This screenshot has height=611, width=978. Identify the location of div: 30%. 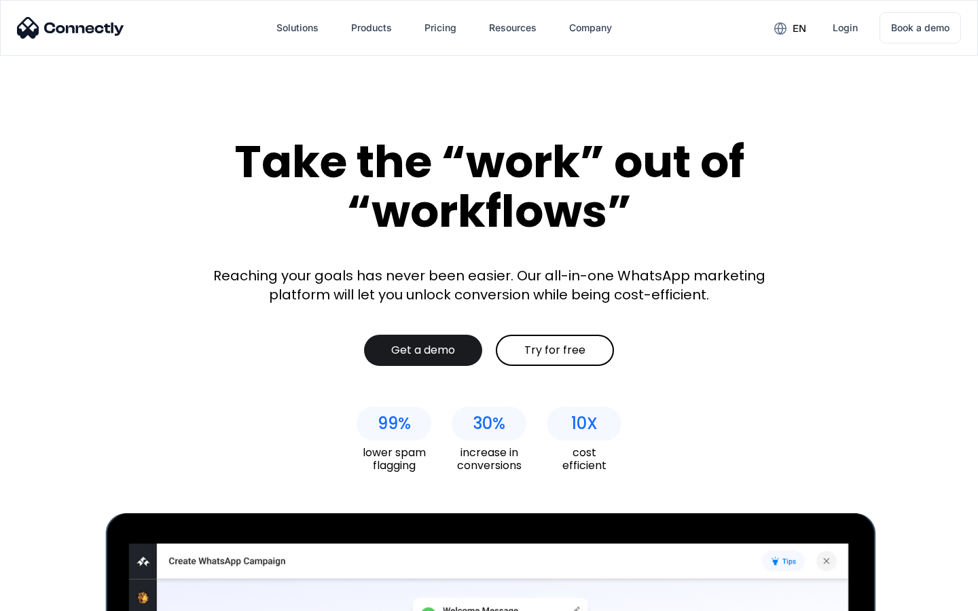
(489, 424).